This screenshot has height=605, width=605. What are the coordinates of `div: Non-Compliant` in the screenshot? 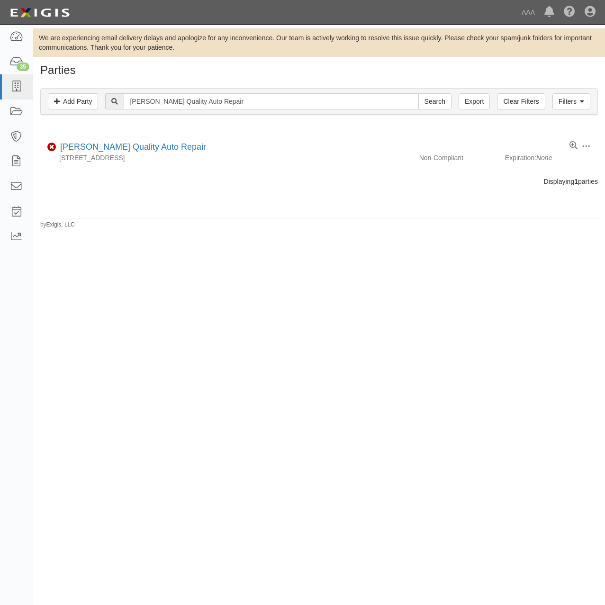 It's located at (459, 158).